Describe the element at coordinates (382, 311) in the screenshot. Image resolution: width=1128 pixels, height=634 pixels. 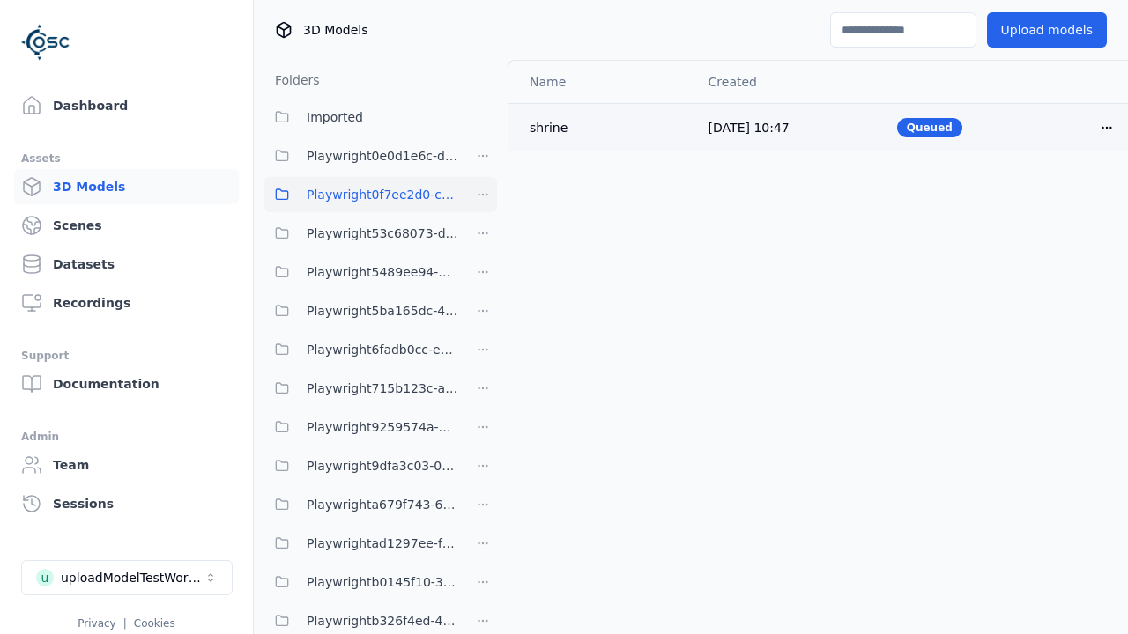
I see `span: Playwright5ba165dc-4089-478a-8d09-304bc8481d88` at that location.